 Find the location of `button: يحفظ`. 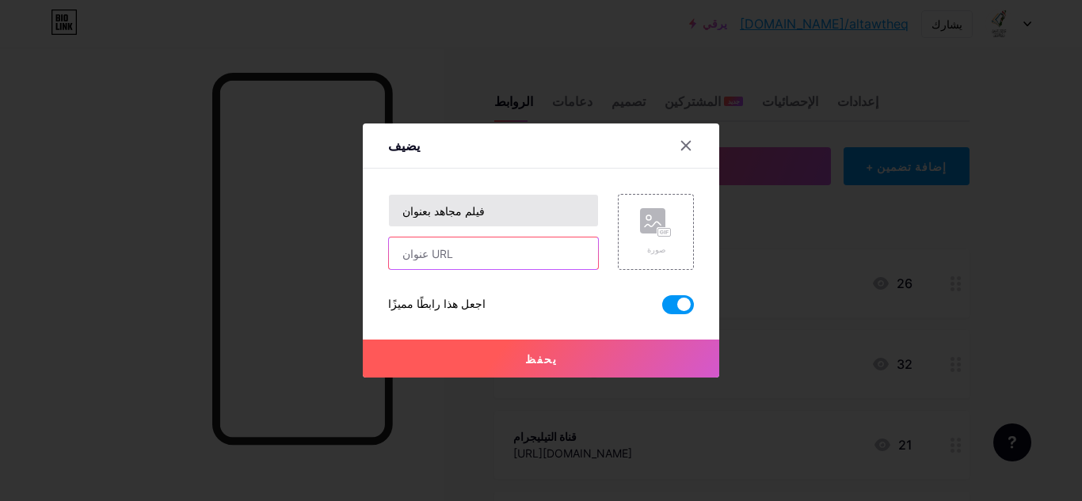

button: يحفظ is located at coordinates (541, 359).